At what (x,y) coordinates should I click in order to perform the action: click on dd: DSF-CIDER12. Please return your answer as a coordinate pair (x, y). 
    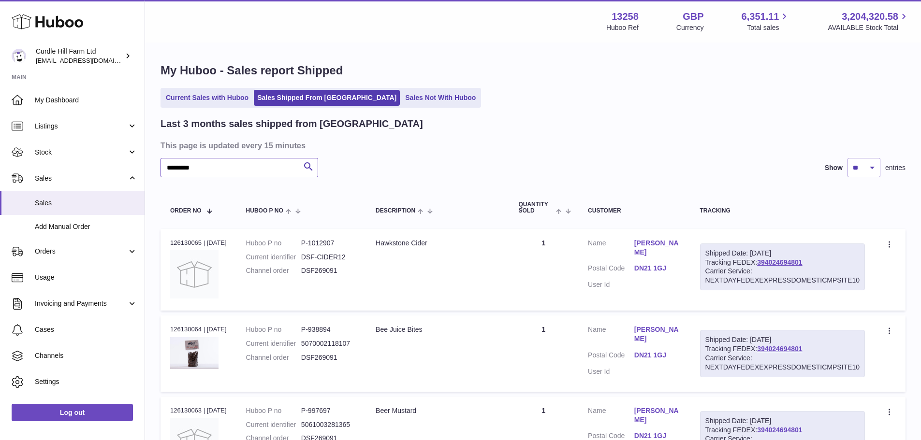
    Looking at the image, I should click on (329, 257).